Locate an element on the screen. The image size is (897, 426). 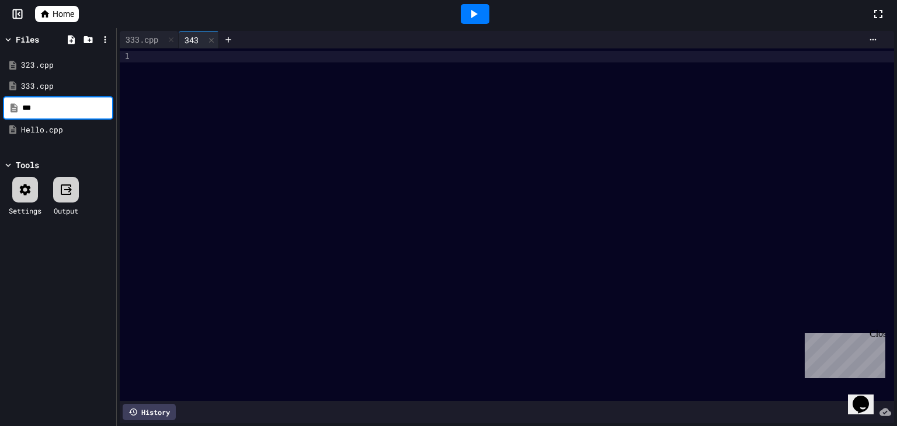
a: Home is located at coordinates (57, 14).